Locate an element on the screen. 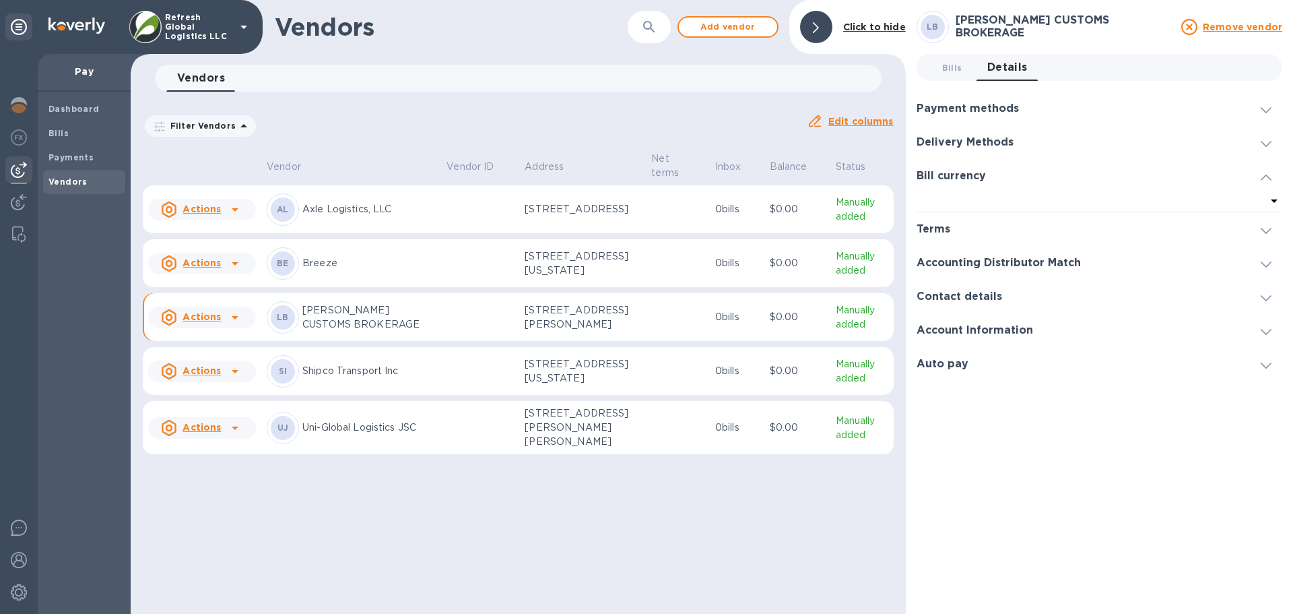 The height and width of the screenshot is (614, 1293). p: Vendor ID is located at coordinates (470, 166).